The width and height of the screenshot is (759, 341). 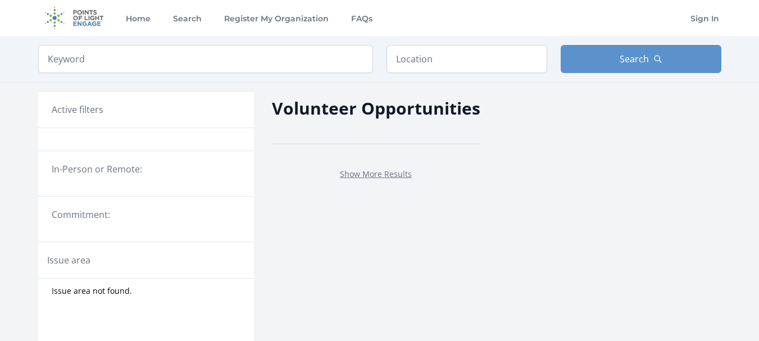 What do you see at coordinates (376, 174) in the screenshot?
I see `a: Show More Results` at bounding box center [376, 174].